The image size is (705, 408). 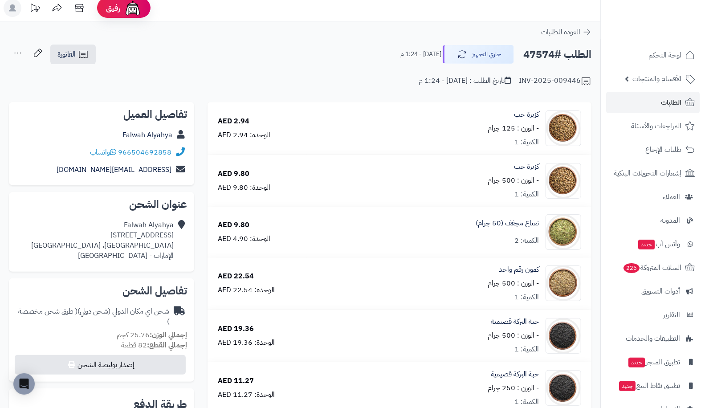 I want to click on span: لوحة التحكم, so click(x=665, y=55).